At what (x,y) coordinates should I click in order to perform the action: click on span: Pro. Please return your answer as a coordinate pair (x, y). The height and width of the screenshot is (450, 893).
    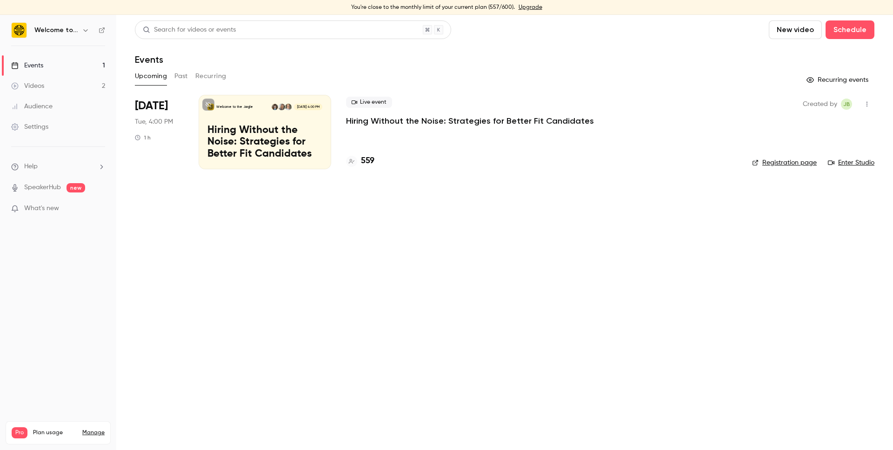
    Looking at the image, I should click on (20, 433).